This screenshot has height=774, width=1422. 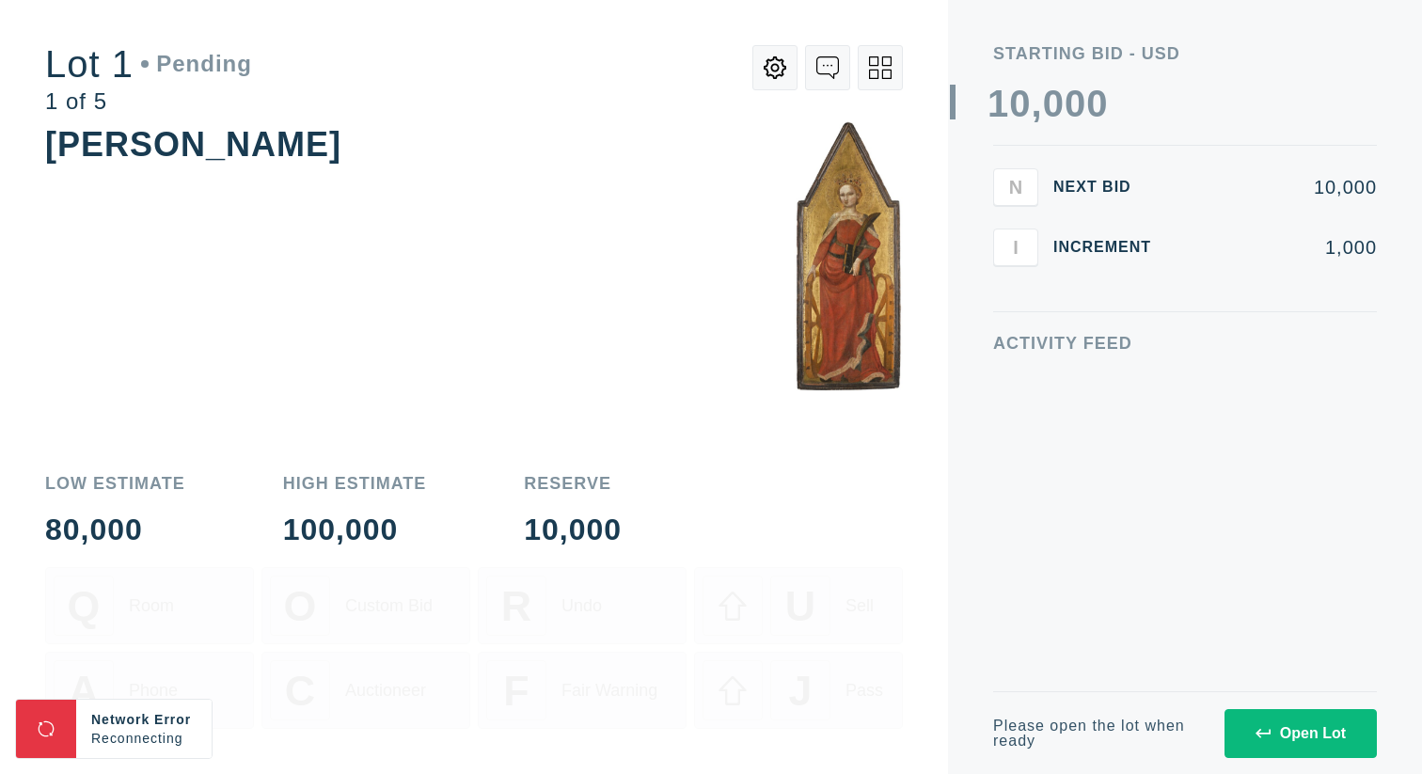 What do you see at coordinates (1097, 733) in the screenshot?
I see `div: Please open the lot when ready` at bounding box center [1097, 733].